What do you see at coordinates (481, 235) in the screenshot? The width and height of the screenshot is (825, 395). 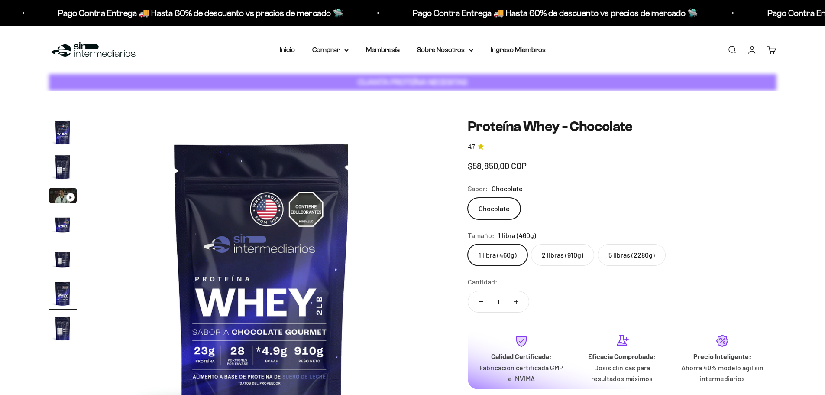 I see `legend: Tamaño:` at bounding box center [481, 235].